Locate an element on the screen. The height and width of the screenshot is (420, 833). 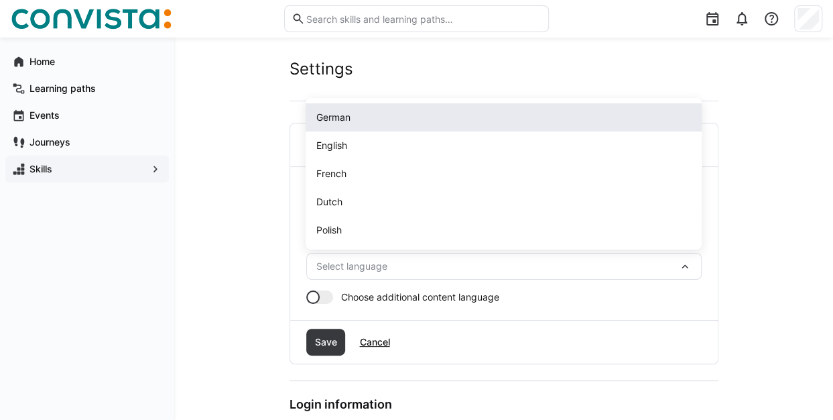
h2: Settings is located at coordinates (504, 69).